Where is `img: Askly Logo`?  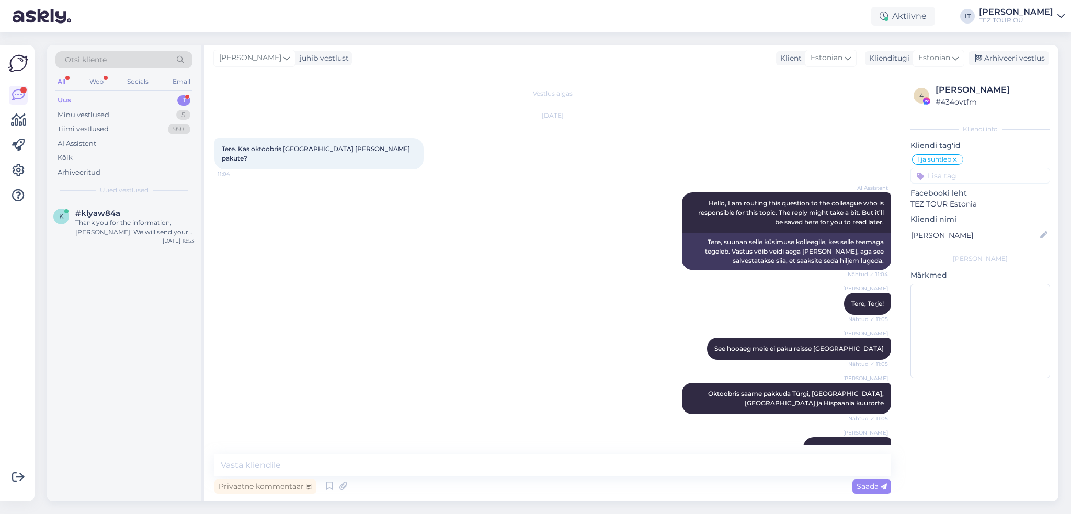
img: Askly Logo is located at coordinates (18, 63).